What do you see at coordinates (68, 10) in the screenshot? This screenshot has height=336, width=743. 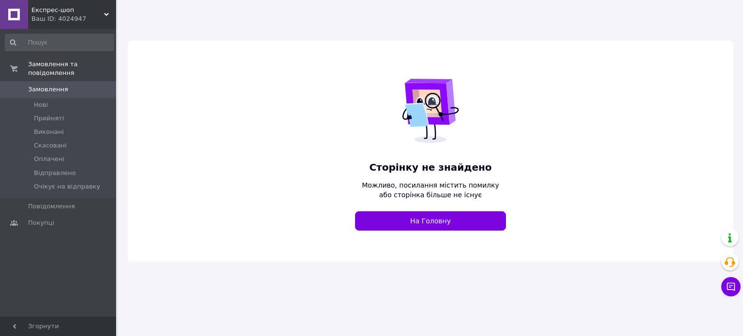 I see `span: Експрес-шоп` at bounding box center [68, 10].